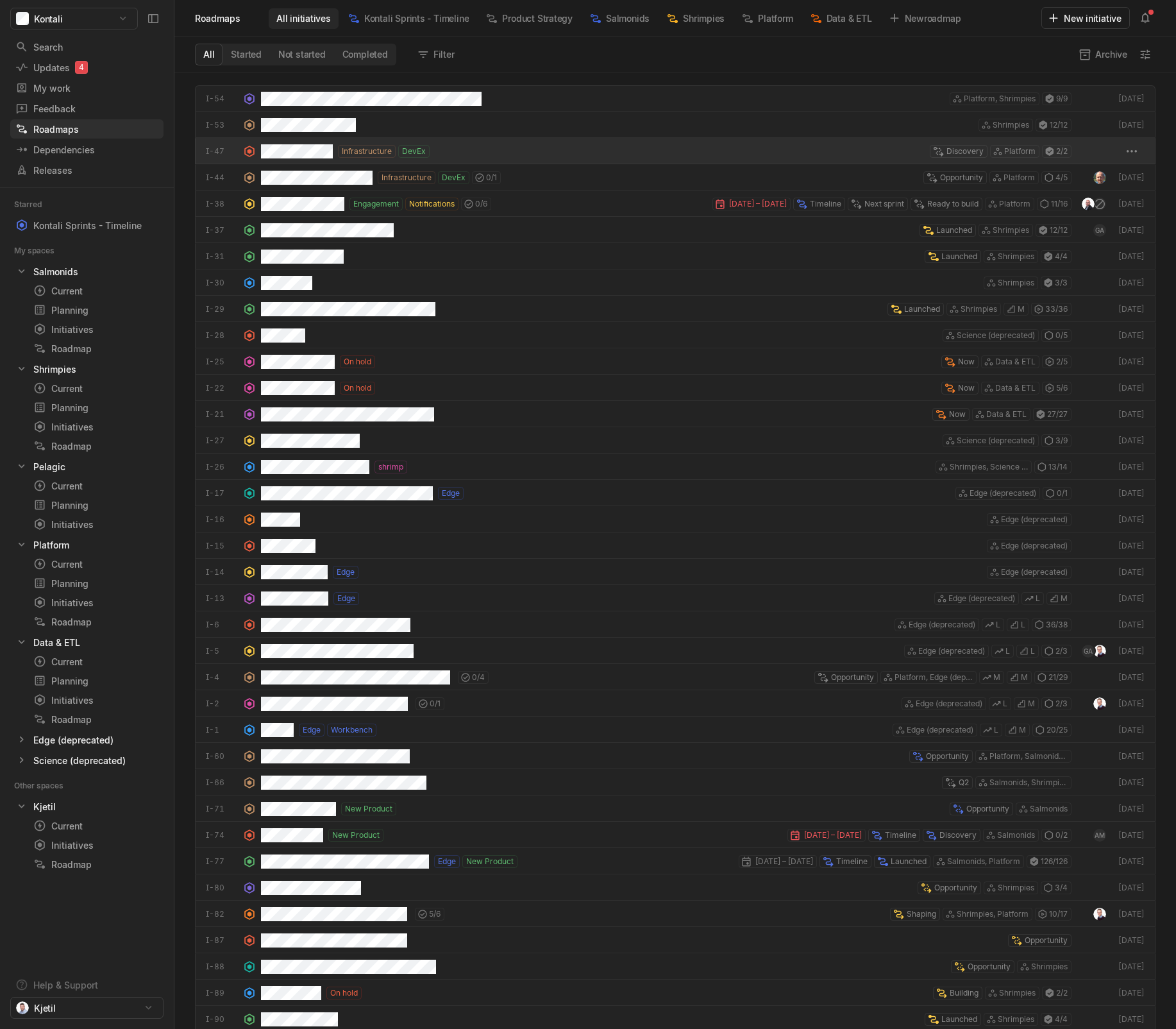 This screenshot has height=1029, width=1176. What do you see at coordinates (825, 204) in the screenshot?
I see `span: Timeline` at bounding box center [825, 204].